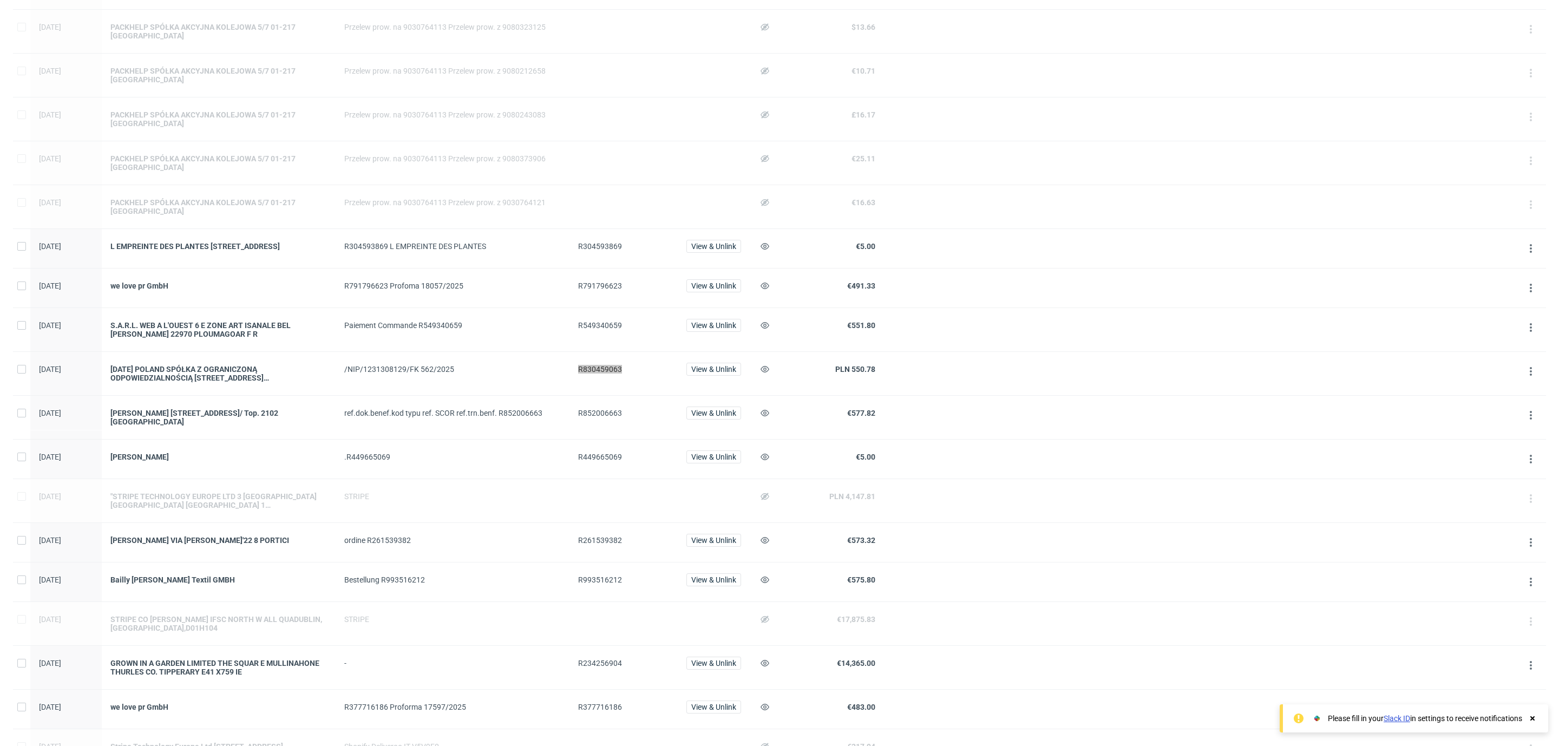 This screenshot has height=746, width=1559. Describe the element at coordinates (453, 203) in the screenshot. I see `div: Przelew prow. na 9030764113 Przelew prow. z 9030764121` at that location.